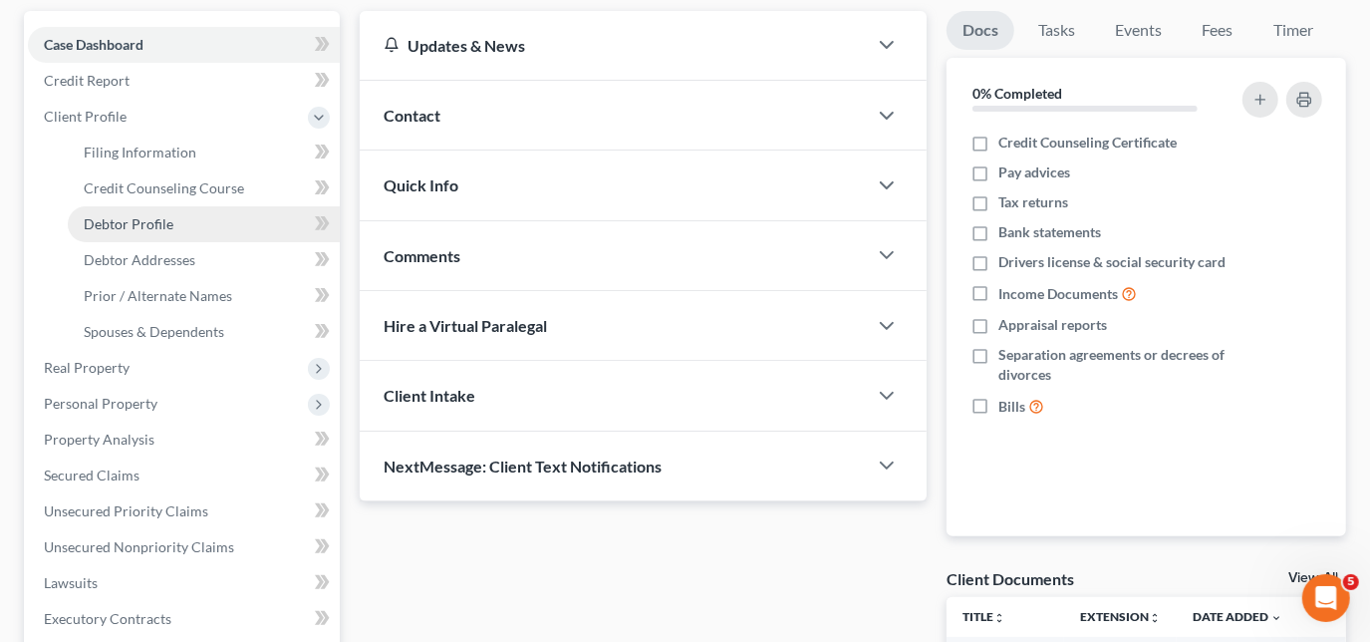 The image size is (1370, 642). I want to click on span: Lawsuits, so click(71, 582).